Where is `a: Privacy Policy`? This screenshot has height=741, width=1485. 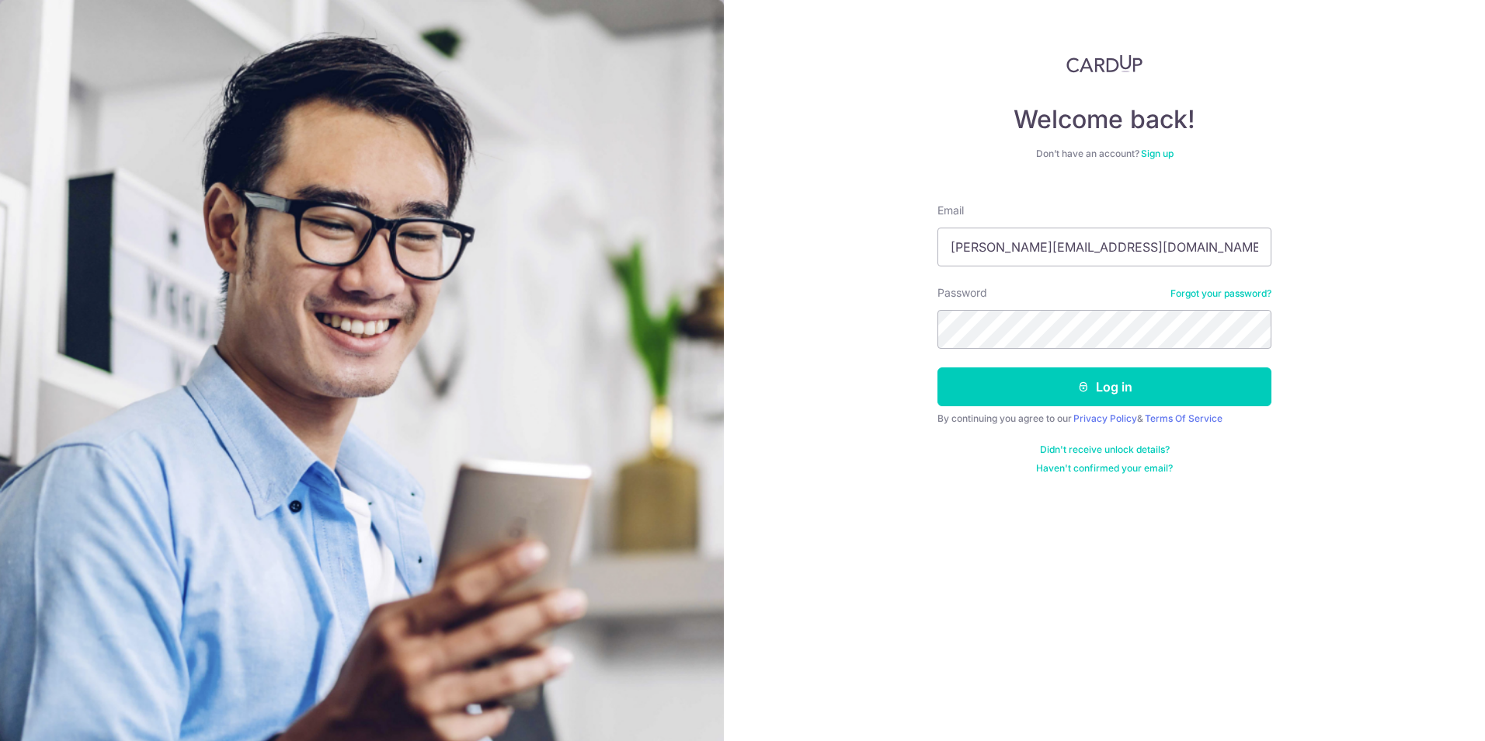
a: Privacy Policy is located at coordinates (1105, 418).